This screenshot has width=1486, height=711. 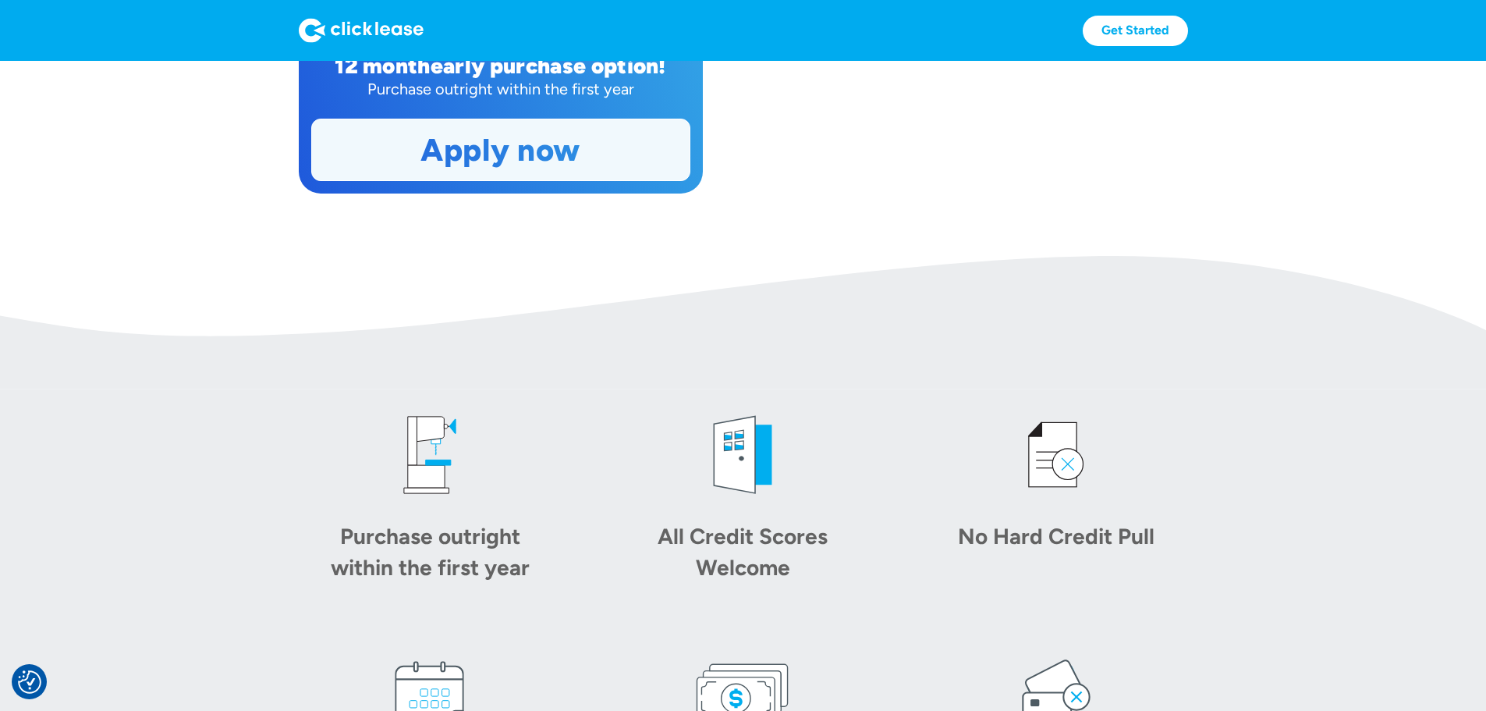 I want to click on a: Apply now, so click(x=501, y=150).